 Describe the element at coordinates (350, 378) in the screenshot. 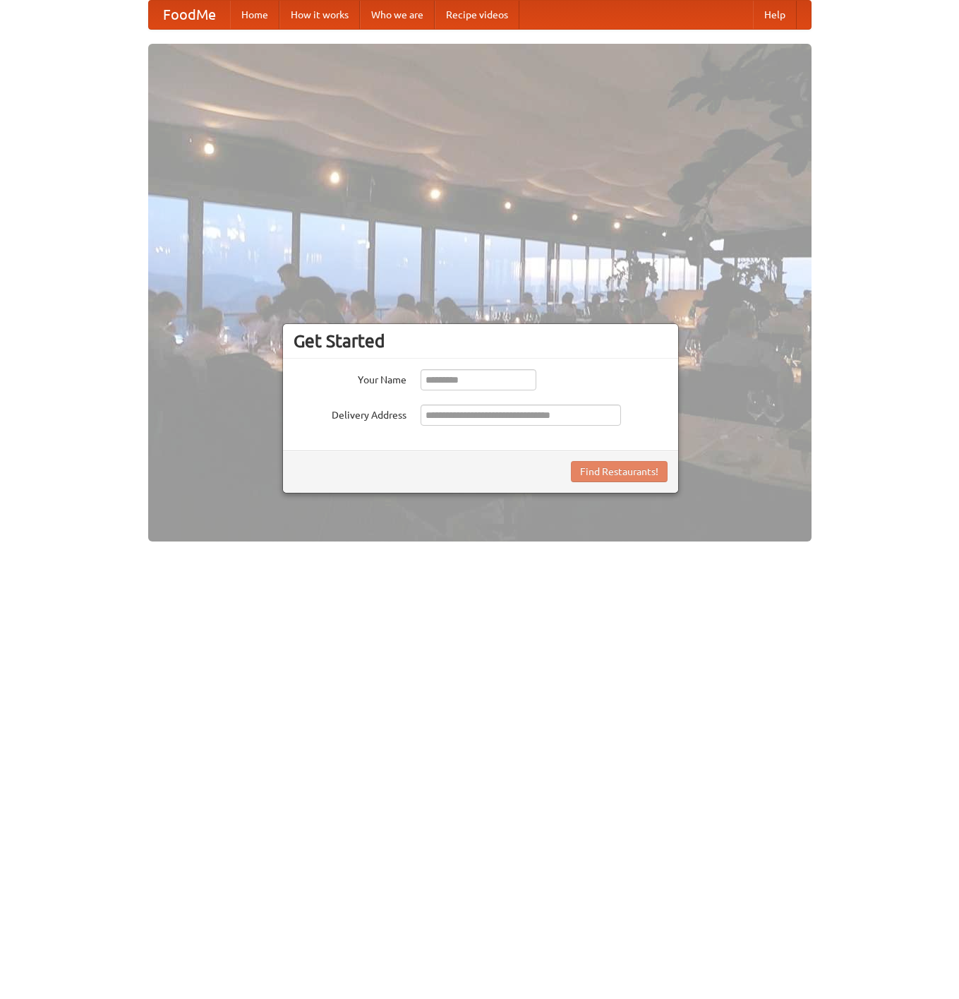

I see `label: Your Name` at that location.